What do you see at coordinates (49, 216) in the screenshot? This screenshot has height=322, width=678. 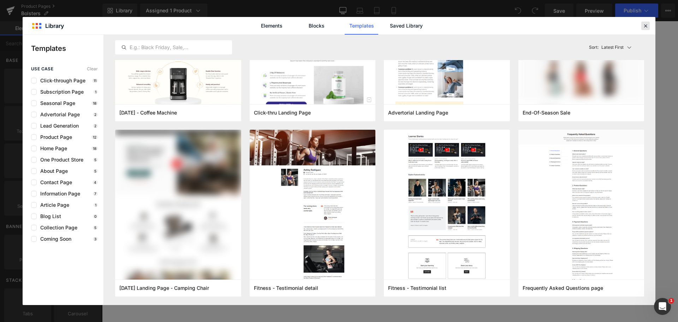 I see `span: Blog List` at bounding box center [49, 216].